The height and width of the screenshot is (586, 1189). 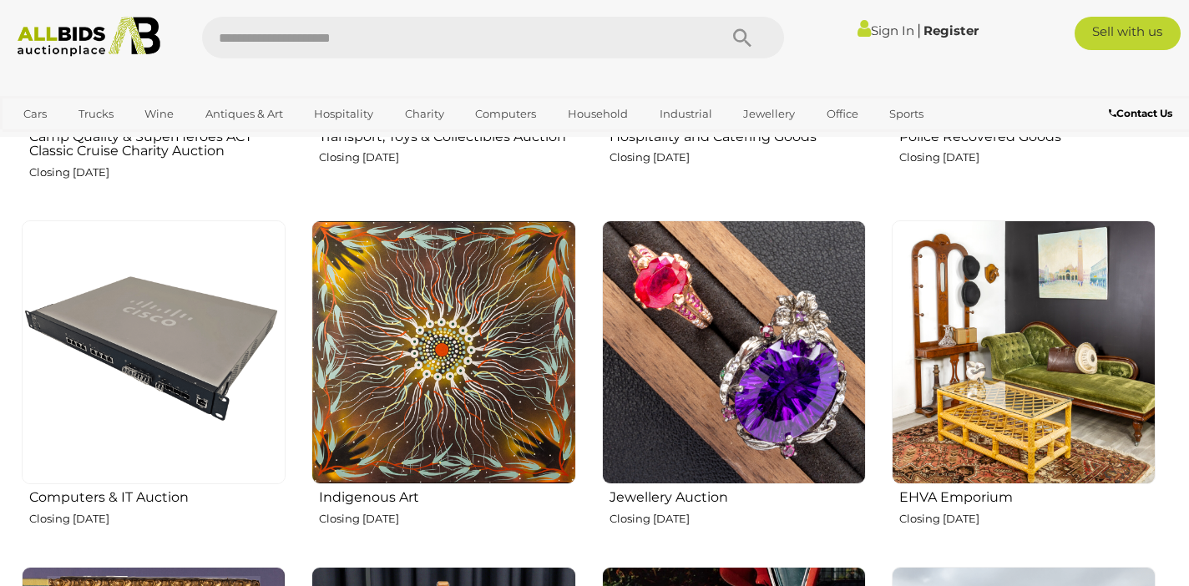 I want to click on img: Indigenous Art, so click(x=443, y=352).